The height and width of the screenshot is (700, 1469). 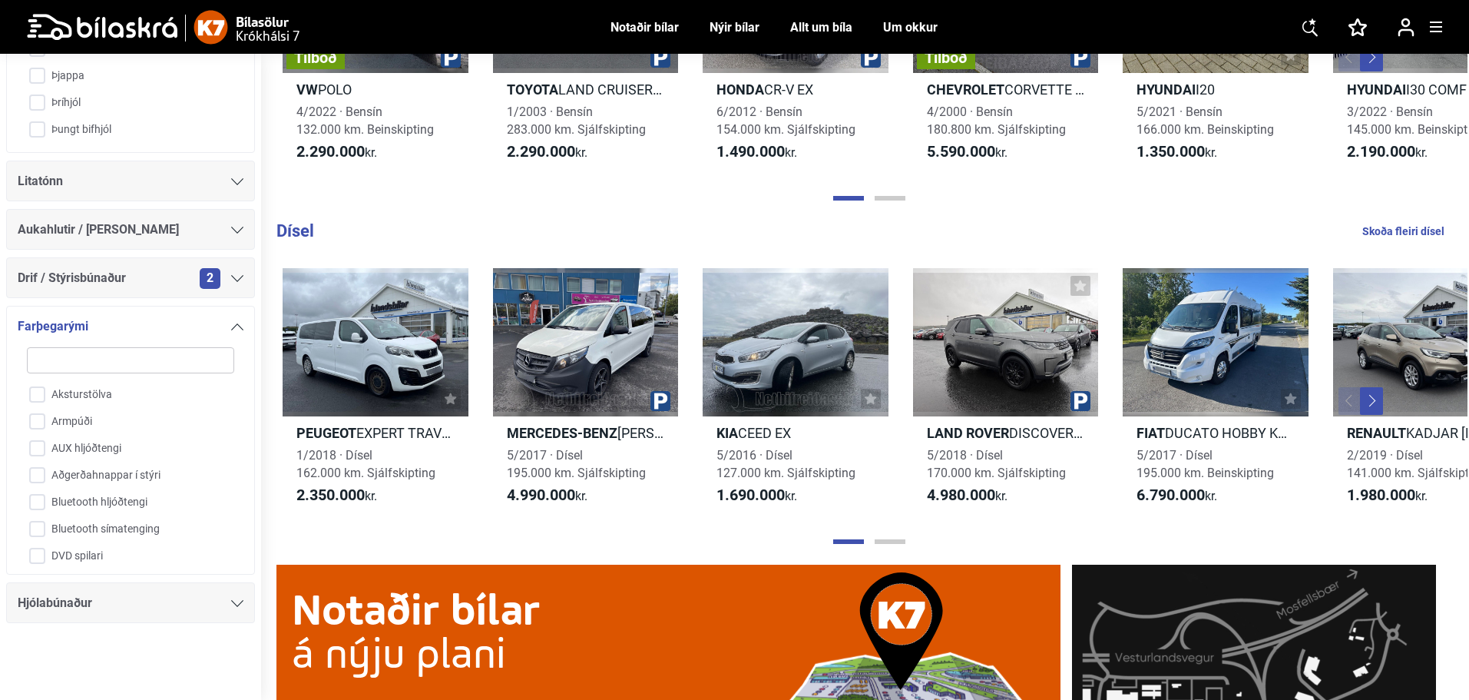 What do you see at coordinates (1006, 393) in the screenshot?
I see `a: Land RoverDISCOVERY HSE5/2018 · Dísel170.000 km. Sjálfskipting4.980.000kr.` at bounding box center [1006, 393].